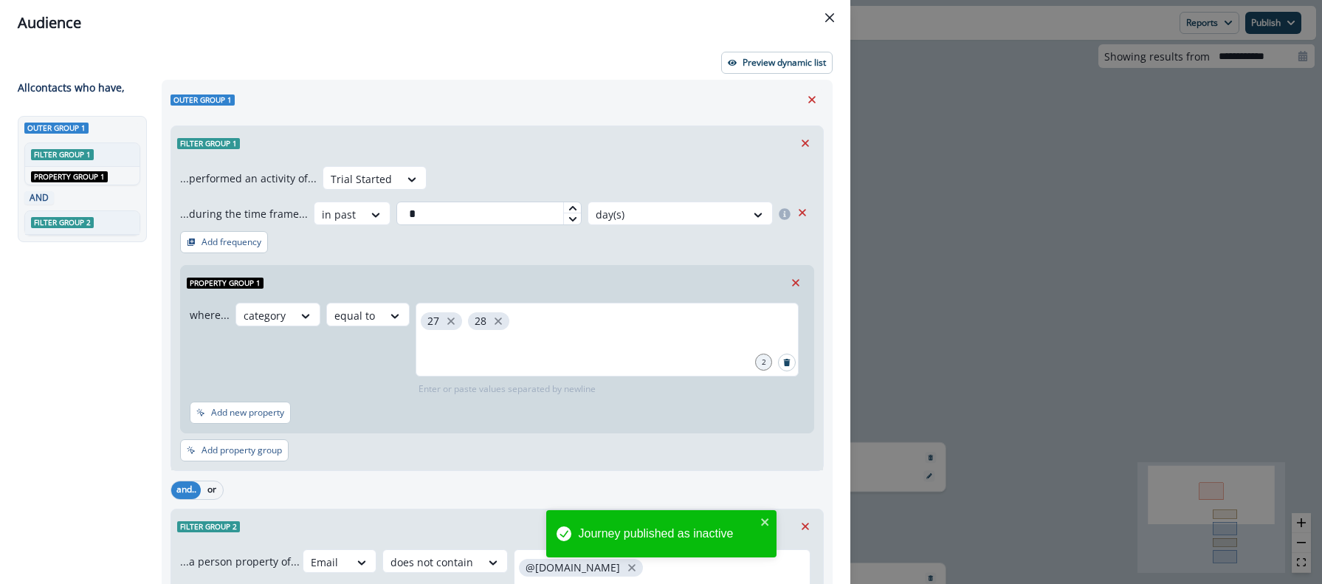 This screenshot has height=584, width=1322. What do you see at coordinates (39, 198) in the screenshot?
I see `p: AND` at bounding box center [39, 198].